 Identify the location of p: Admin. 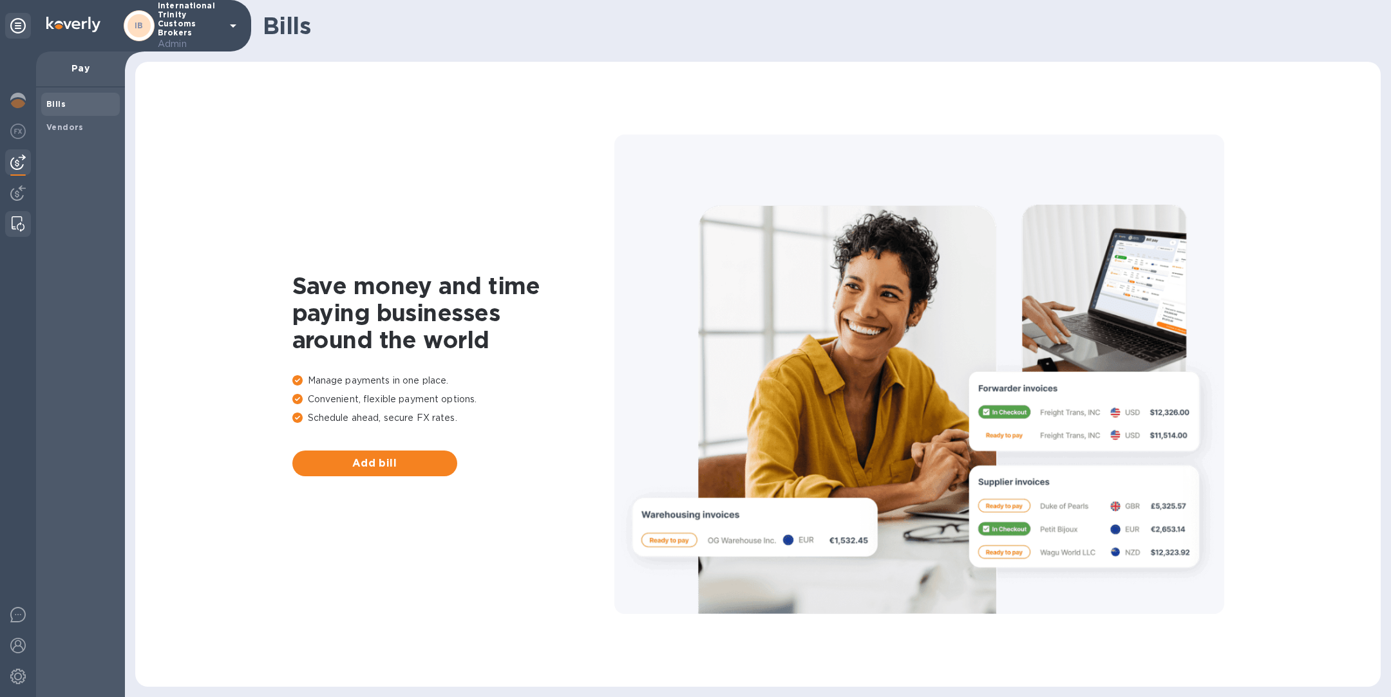
(190, 44).